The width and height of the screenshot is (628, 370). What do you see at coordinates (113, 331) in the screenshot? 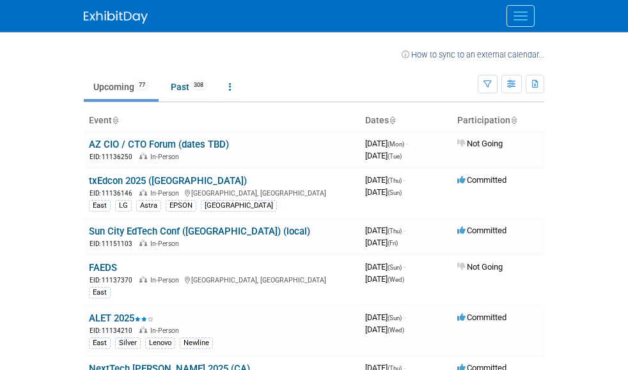
I see `span: EID: 11134210` at bounding box center [113, 331].